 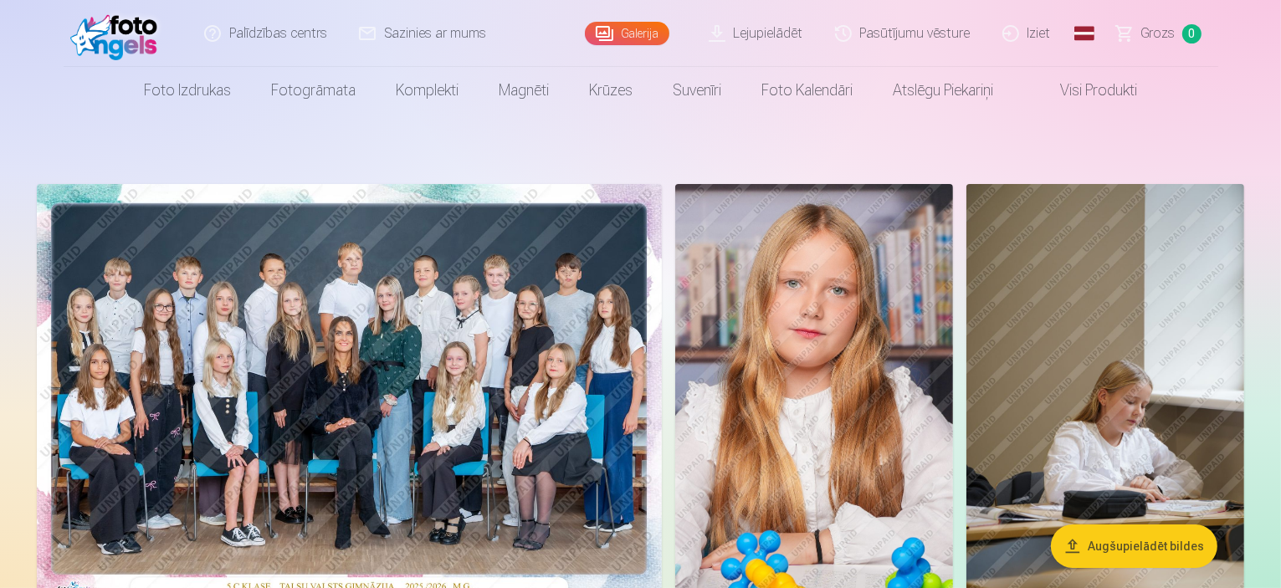 I want to click on button: Augšupielādēt bildes, so click(x=1133, y=546).